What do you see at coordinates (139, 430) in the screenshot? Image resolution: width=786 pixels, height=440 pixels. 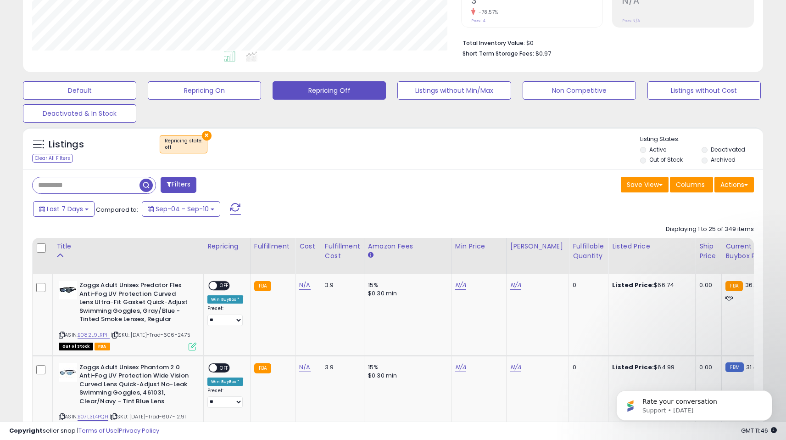 I see `a: Privacy Policy` at bounding box center [139, 430].